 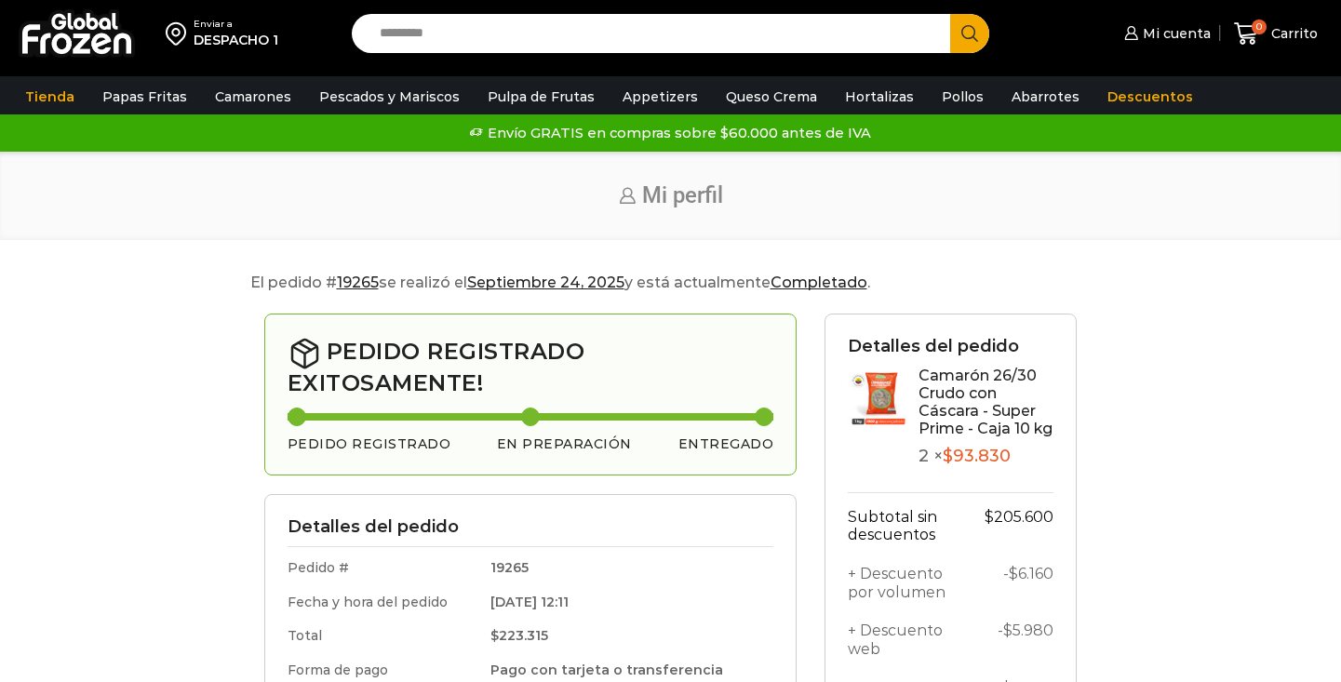 What do you see at coordinates (1276, 33) in the screenshot?
I see `a: 0 Carrito` at bounding box center [1276, 33].